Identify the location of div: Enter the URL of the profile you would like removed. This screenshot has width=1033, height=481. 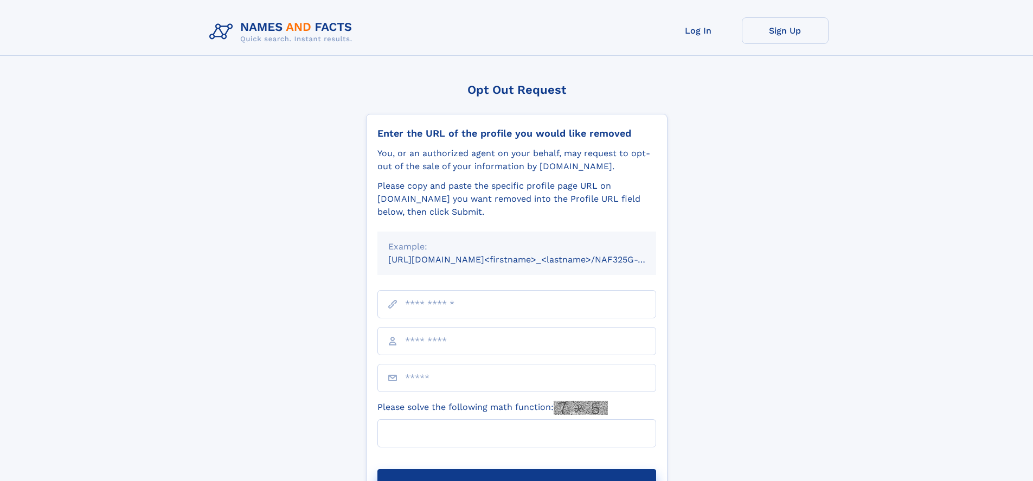
(517, 133).